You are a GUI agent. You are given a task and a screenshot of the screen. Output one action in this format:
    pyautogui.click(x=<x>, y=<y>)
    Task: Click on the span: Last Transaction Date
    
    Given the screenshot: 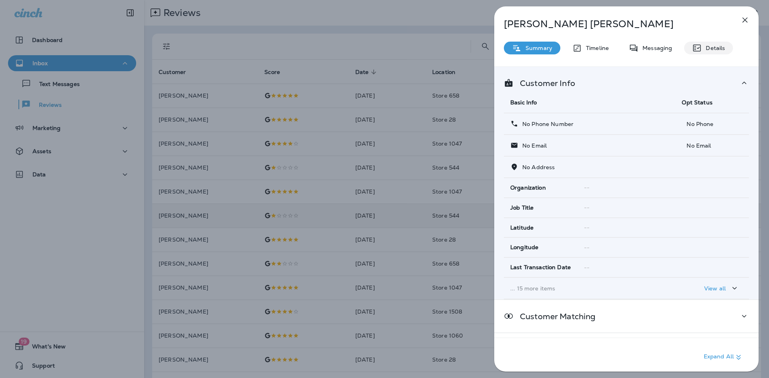 What is the action you would take?
    pyautogui.click(x=540, y=268)
    